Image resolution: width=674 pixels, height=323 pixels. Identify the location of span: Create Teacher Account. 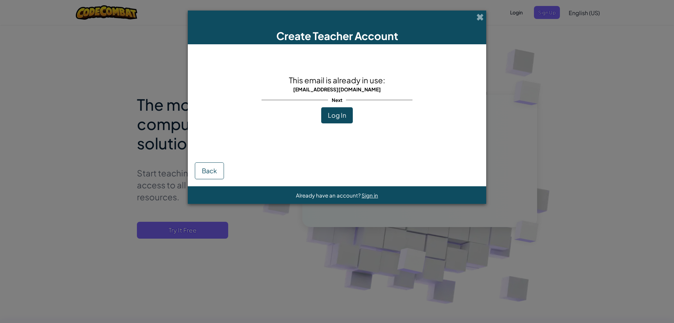
(337, 36).